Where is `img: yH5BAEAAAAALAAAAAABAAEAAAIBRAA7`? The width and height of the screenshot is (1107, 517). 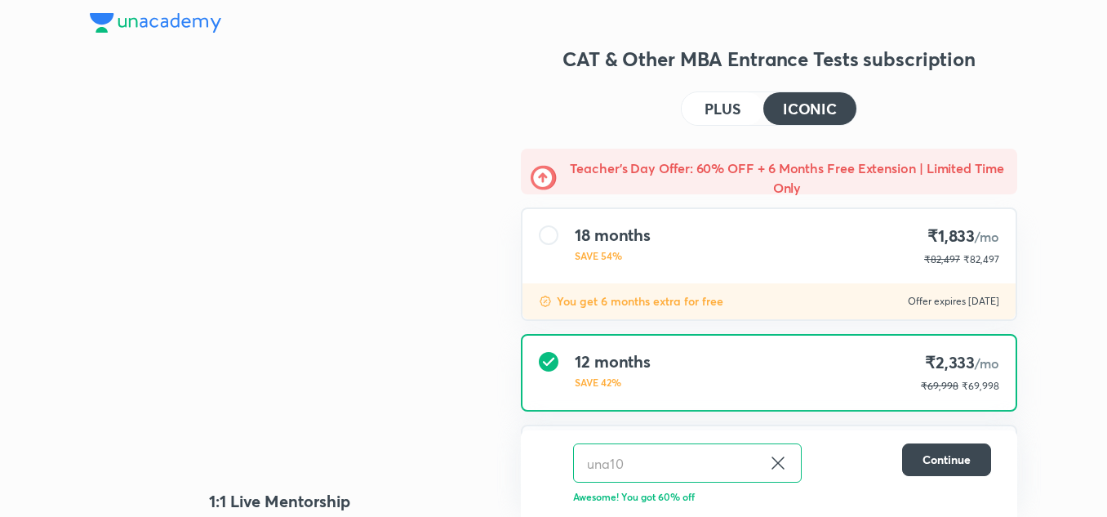
img: yH5BAEAAAAALAAAAAABAAEAAAIBRAA7 is located at coordinates (279, 305).